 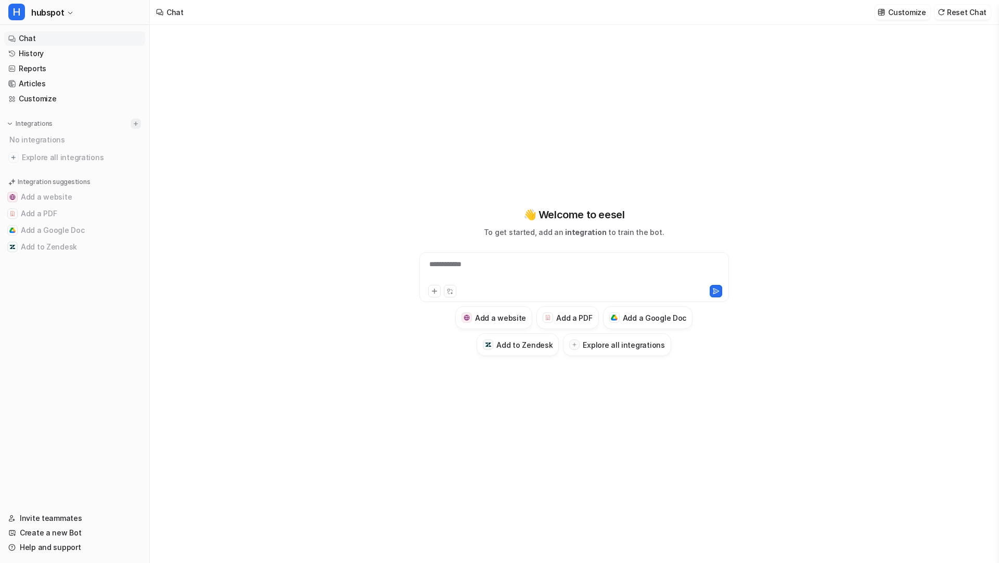 I want to click on h3: Add a website, so click(x=500, y=318).